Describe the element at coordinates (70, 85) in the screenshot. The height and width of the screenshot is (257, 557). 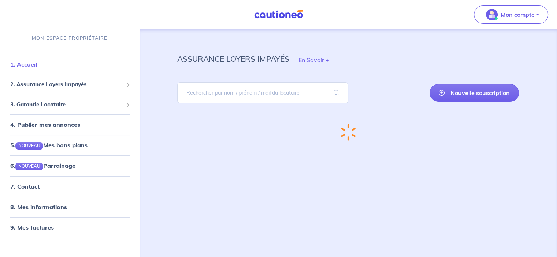
I see `div: 2. Assurance Loyers Impayés` at that location.